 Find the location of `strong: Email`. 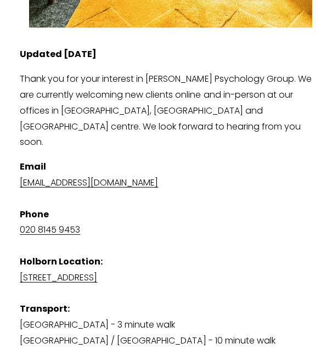

strong: Email is located at coordinates (33, 166).